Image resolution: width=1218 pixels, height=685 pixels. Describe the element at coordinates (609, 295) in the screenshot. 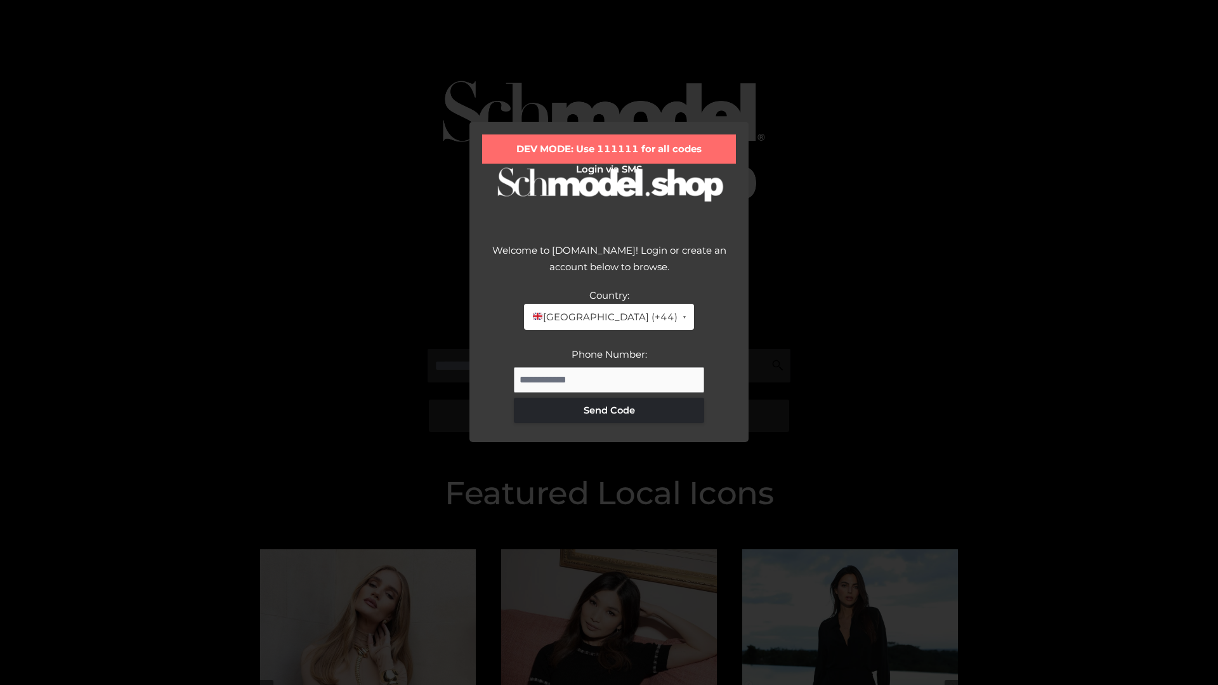

I see `label: Country:` at that location.